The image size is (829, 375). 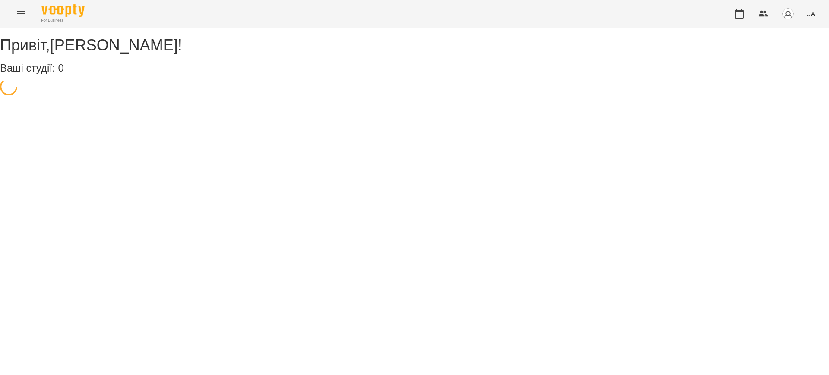 What do you see at coordinates (810, 13) in the screenshot?
I see `button: UA` at bounding box center [810, 13].